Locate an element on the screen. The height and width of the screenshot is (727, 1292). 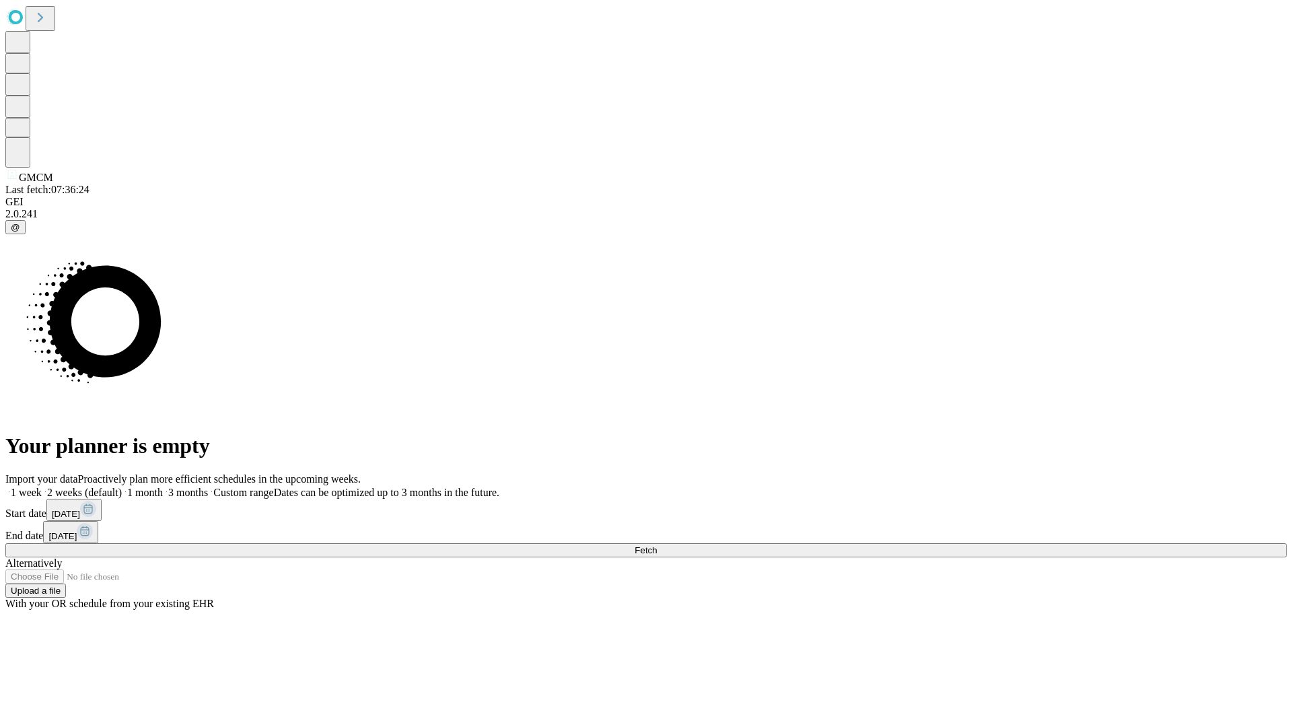
span: 3 months is located at coordinates (188, 492).